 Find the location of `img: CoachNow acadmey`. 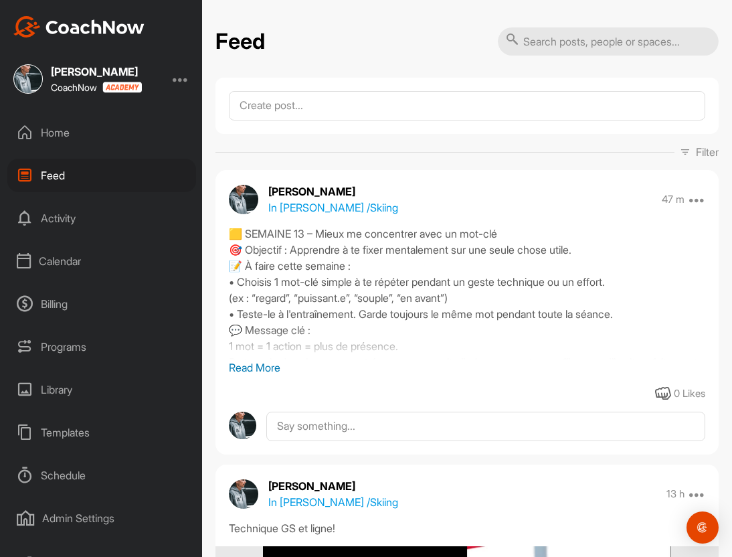

img: CoachNow acadmey is located at coordinates (122, 87).